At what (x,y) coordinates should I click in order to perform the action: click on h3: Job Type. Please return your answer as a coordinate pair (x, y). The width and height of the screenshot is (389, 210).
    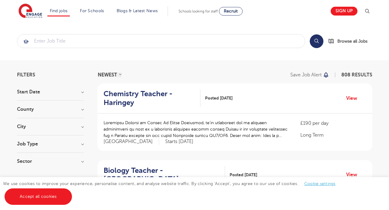
    Looking at the image, I should click on (50, 144).